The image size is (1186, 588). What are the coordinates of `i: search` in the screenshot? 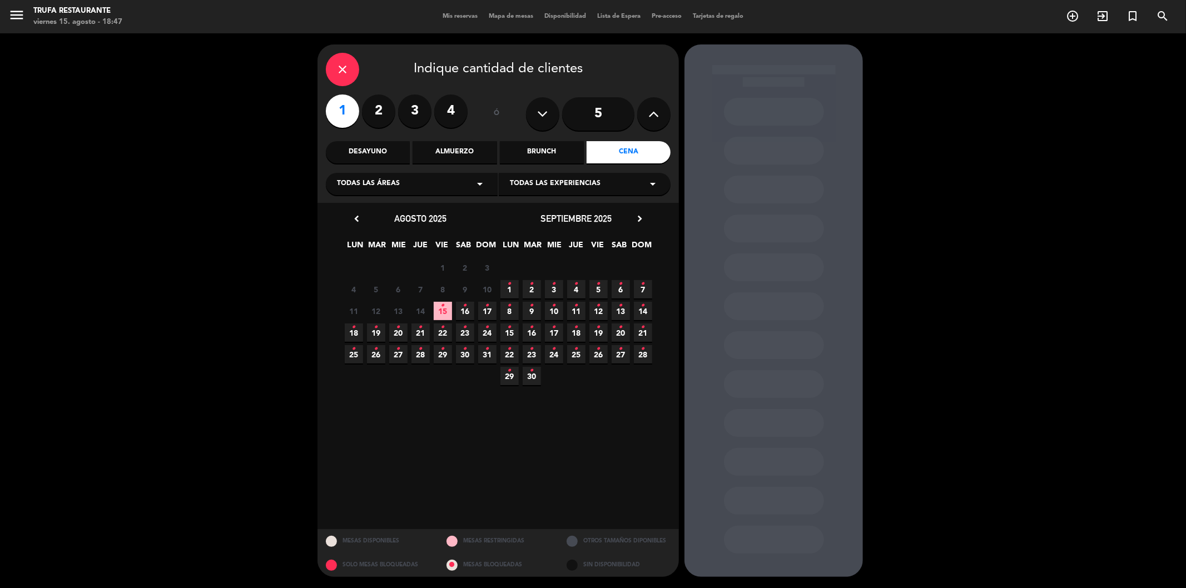 It's located at (1163, 16).